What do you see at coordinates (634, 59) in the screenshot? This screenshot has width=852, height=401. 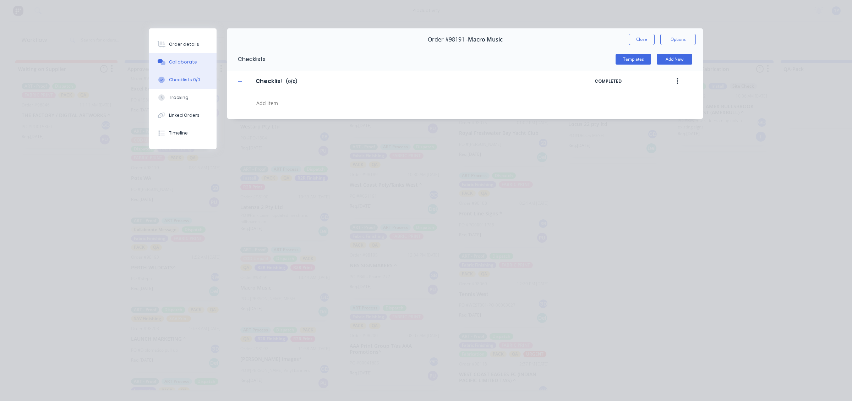 I see `button: Templates` at bounding box center [634, 59].